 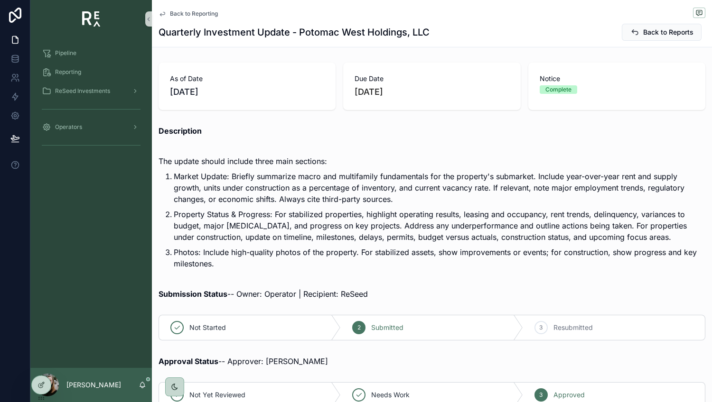 I want to click on span: ReSeed Investments, so click(x=83, y=91).